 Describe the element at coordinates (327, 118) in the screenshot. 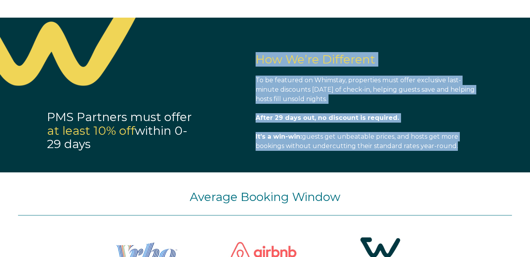

I see `span: After 29 days out, no discount is required.` at that location.